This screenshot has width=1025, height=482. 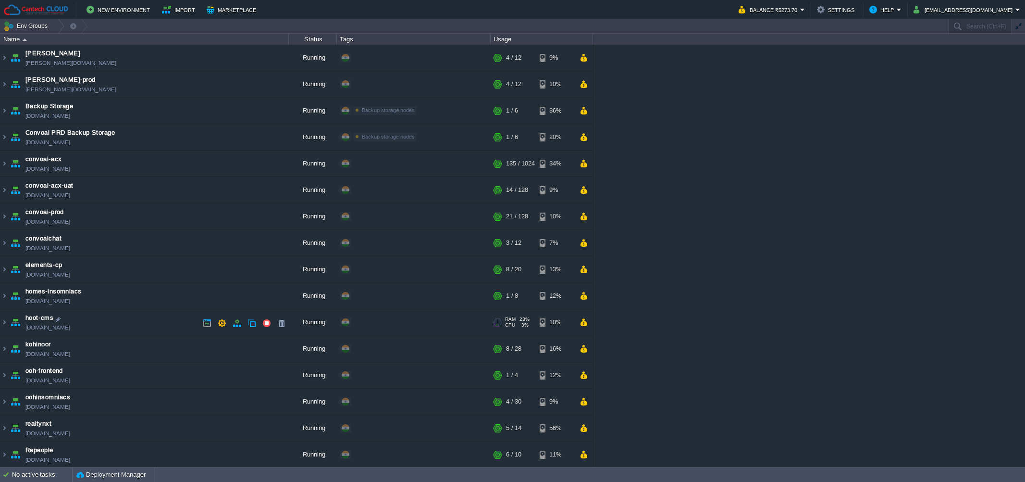 I want to click on span: convoaichat, so click(x=43, y=238).